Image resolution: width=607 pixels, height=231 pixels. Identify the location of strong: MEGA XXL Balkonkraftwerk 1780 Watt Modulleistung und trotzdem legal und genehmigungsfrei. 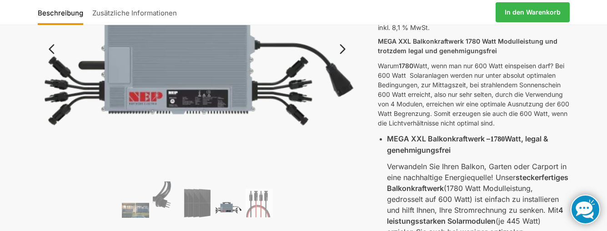
(467, 46).